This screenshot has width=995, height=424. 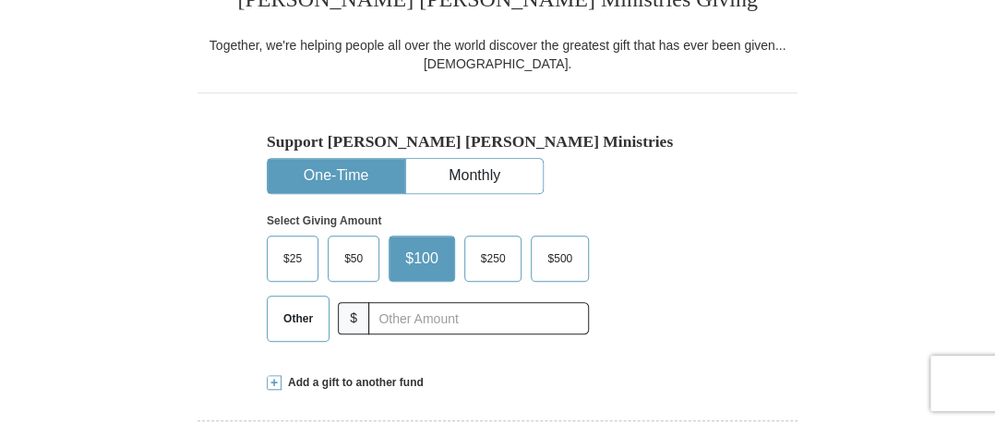 What do you see at coordinates (293, 258) in the screenshot?
I see `span: $25` at bounding box center [293, 258].